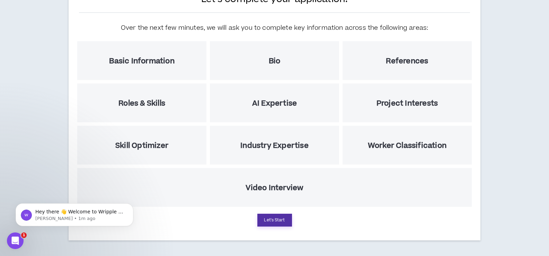  Describe the element at coordinates (275, 188) in the screenshot. I see `h5: Video Interview` at that location.